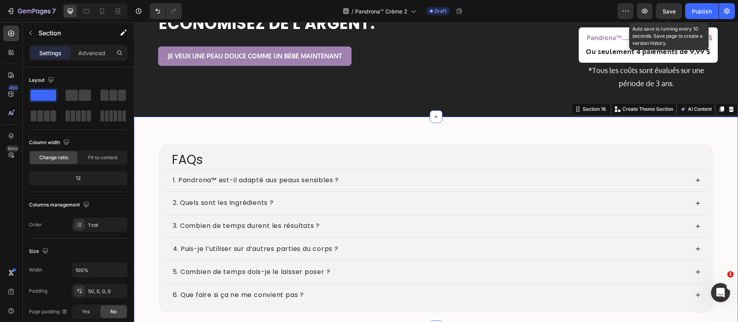  Describe the element at coordinates (669, 11) in the screenshot. I see `button: Save` at that location.